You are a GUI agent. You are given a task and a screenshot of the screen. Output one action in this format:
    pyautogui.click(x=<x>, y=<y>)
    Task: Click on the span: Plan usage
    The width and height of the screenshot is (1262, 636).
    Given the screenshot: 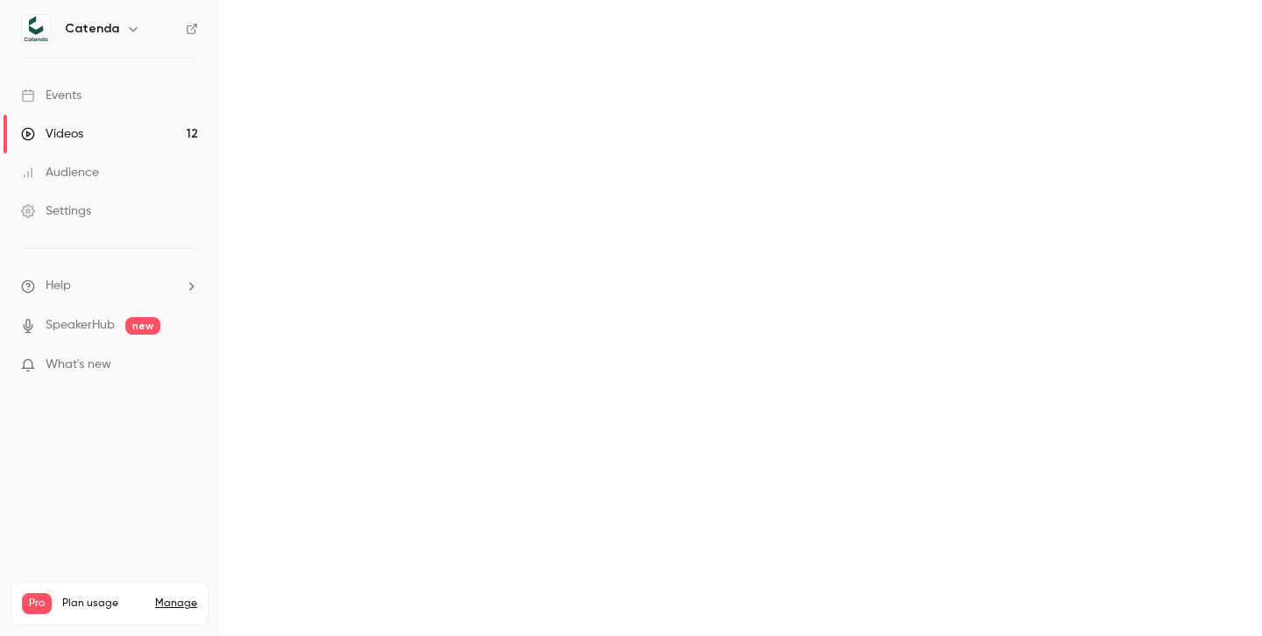 What is the action you would take?
    pyautogui.click(x=103, y=604)
    